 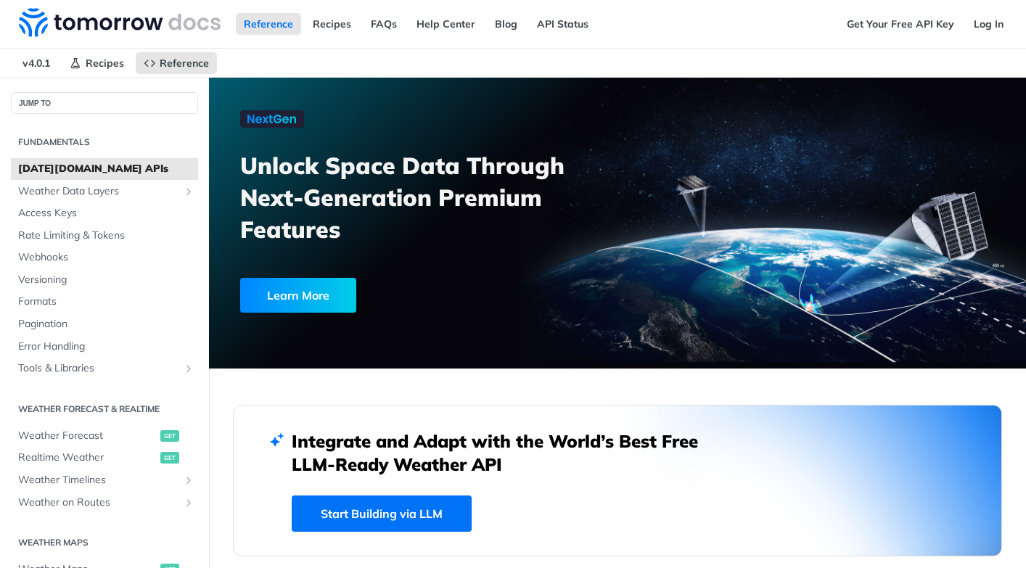 I want to click on a: Webhooks, so click(x=105, y=258).